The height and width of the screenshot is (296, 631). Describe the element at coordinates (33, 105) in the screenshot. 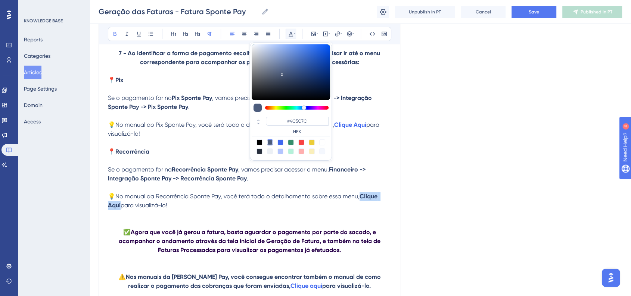

I see `button: Domain` at that location.